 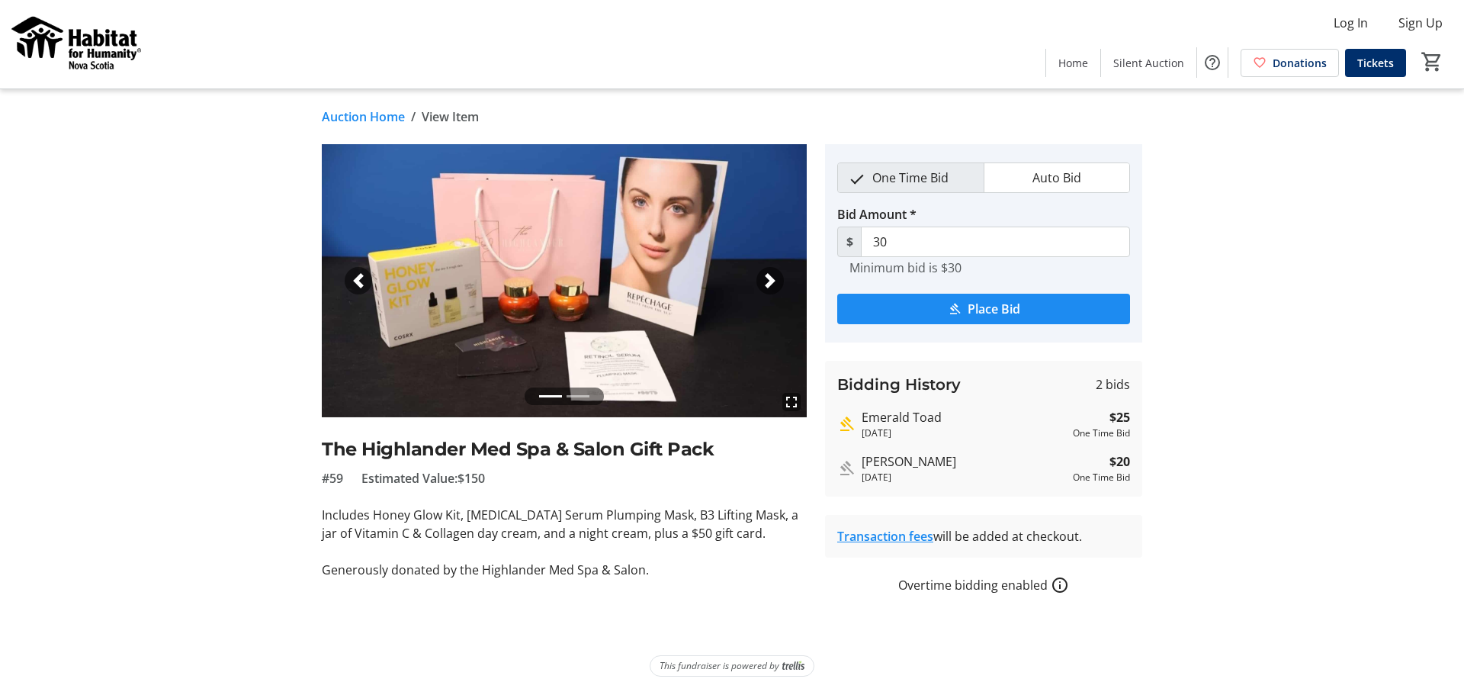 I want to click on img: Trellis Logo, so click(x=793, y=666).